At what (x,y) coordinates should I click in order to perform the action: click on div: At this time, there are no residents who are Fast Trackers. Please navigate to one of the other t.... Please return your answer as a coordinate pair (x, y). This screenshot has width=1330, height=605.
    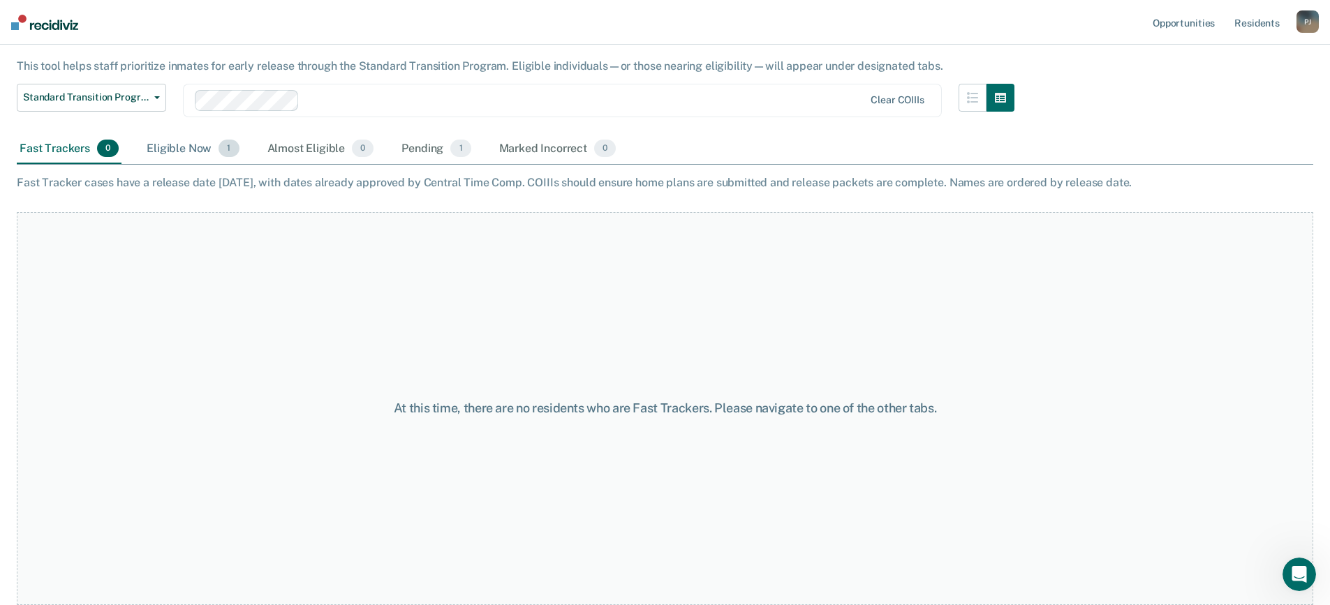
    Looking at the image, I should click on (666, 409).